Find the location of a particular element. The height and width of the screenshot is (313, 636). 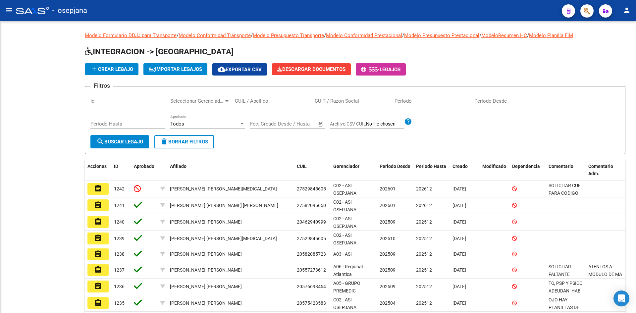

input: Fecha inicio is located at coordinates (264, 124).